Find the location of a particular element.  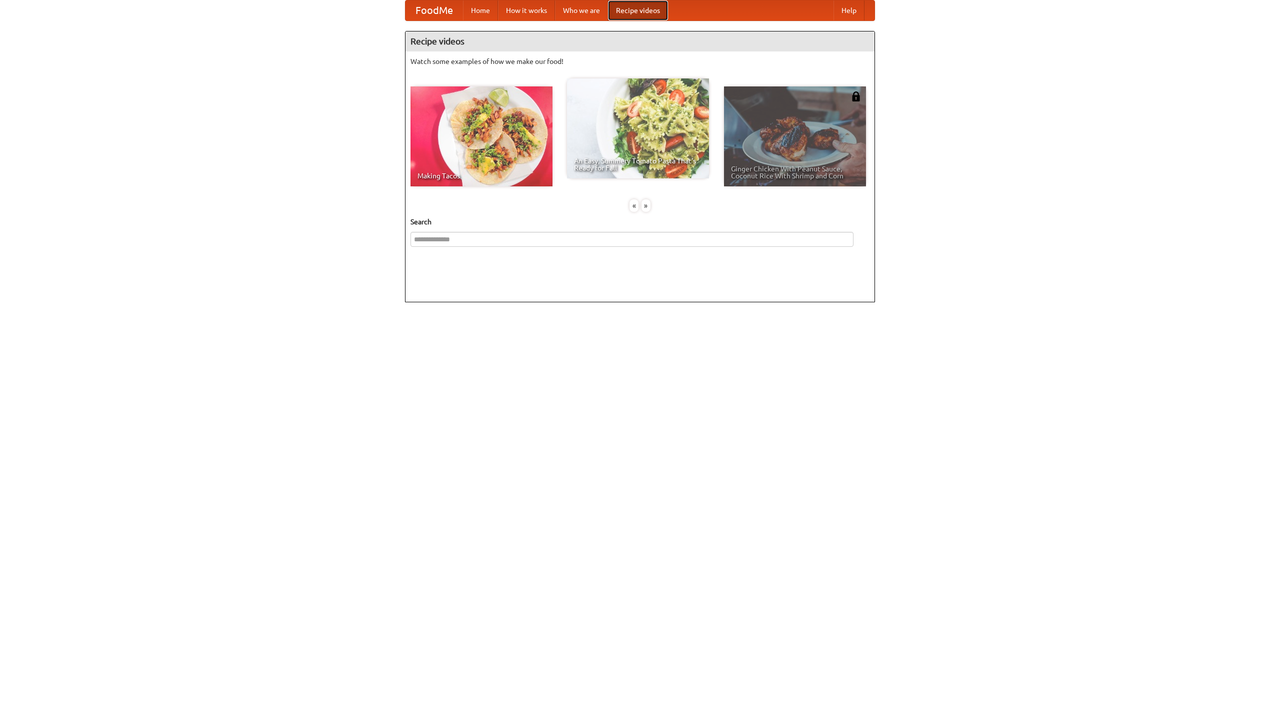

a: Who we are is located at coordinates (581, 10).